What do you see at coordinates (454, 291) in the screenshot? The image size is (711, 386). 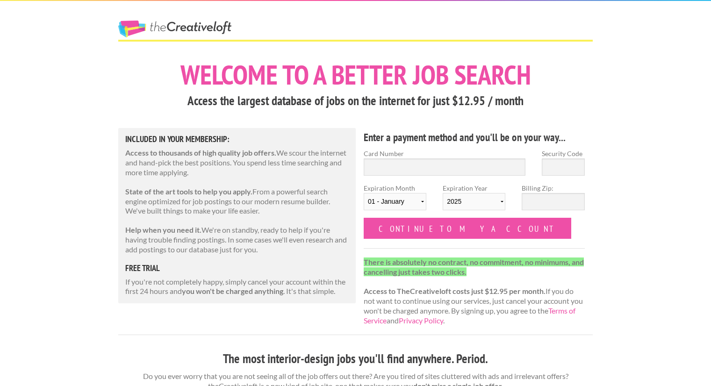 I see `strong: Access to TheCreativeloft costs just $12.95 per month.` at bounding box center [454, 291].